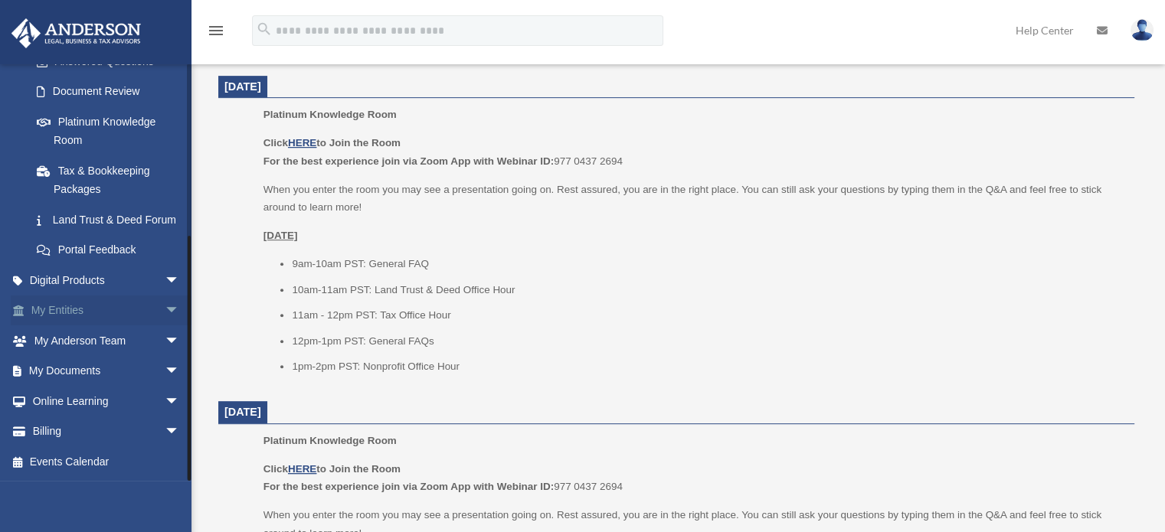  What do you see at coordinates (264, 29) in the screenshot?
I see `i: search` at bounding box center [264, 29].